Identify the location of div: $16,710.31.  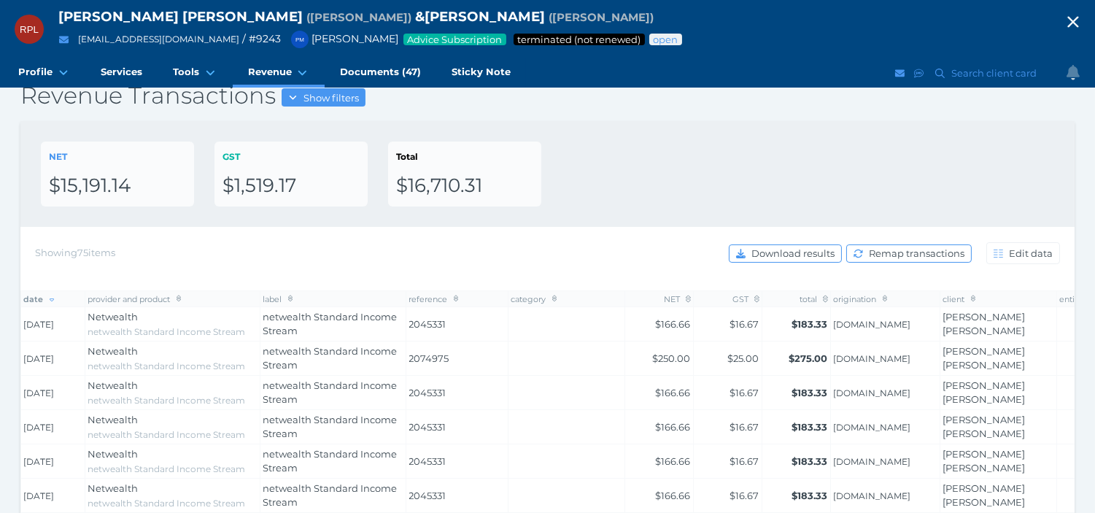
(465, 186).